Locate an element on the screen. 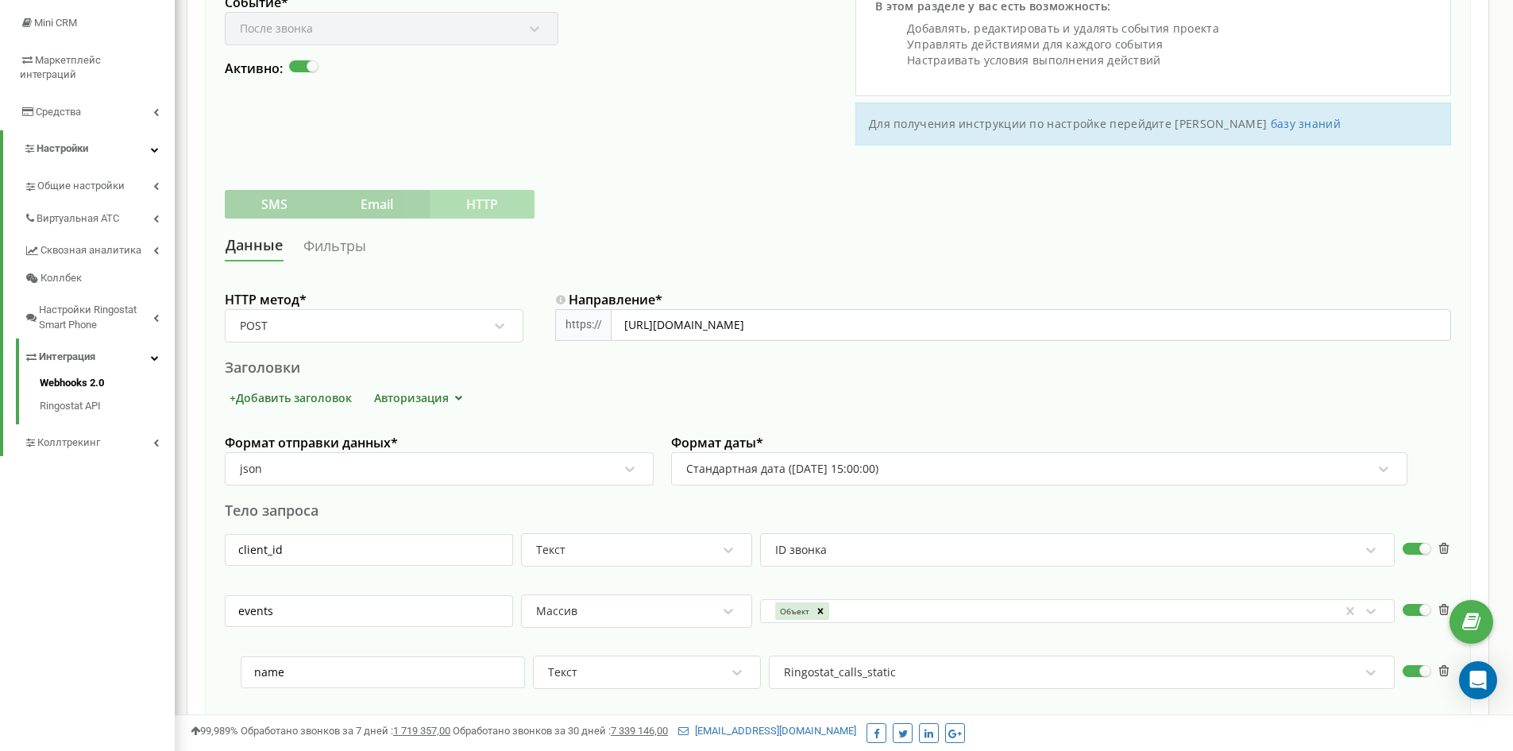  span: Обработано звонков за 30 дней : is located at coordinates (560, 730).